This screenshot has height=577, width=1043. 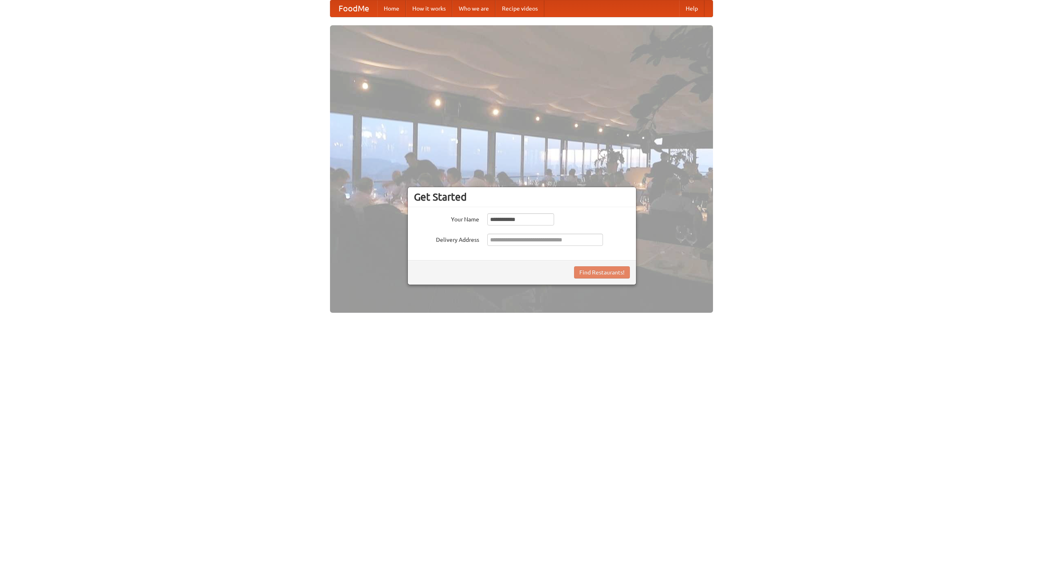 I want to click on button: Find Restaurants!, so click(x=602, y=272).